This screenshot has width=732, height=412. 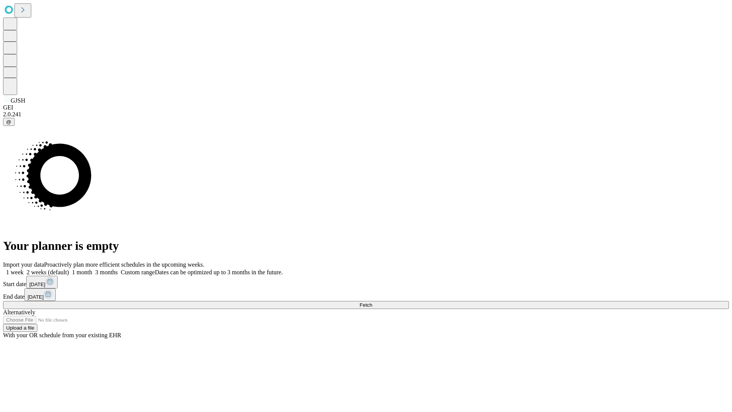 I want to click on span: 1 week, so click(x=15, y=272).